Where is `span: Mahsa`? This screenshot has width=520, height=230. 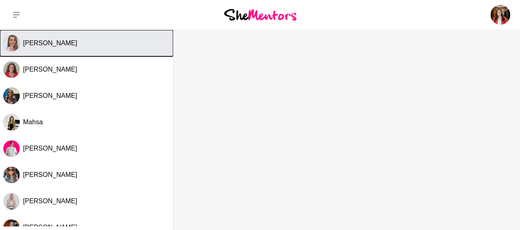
span: Mahsa is located at coordinates (33, 122).